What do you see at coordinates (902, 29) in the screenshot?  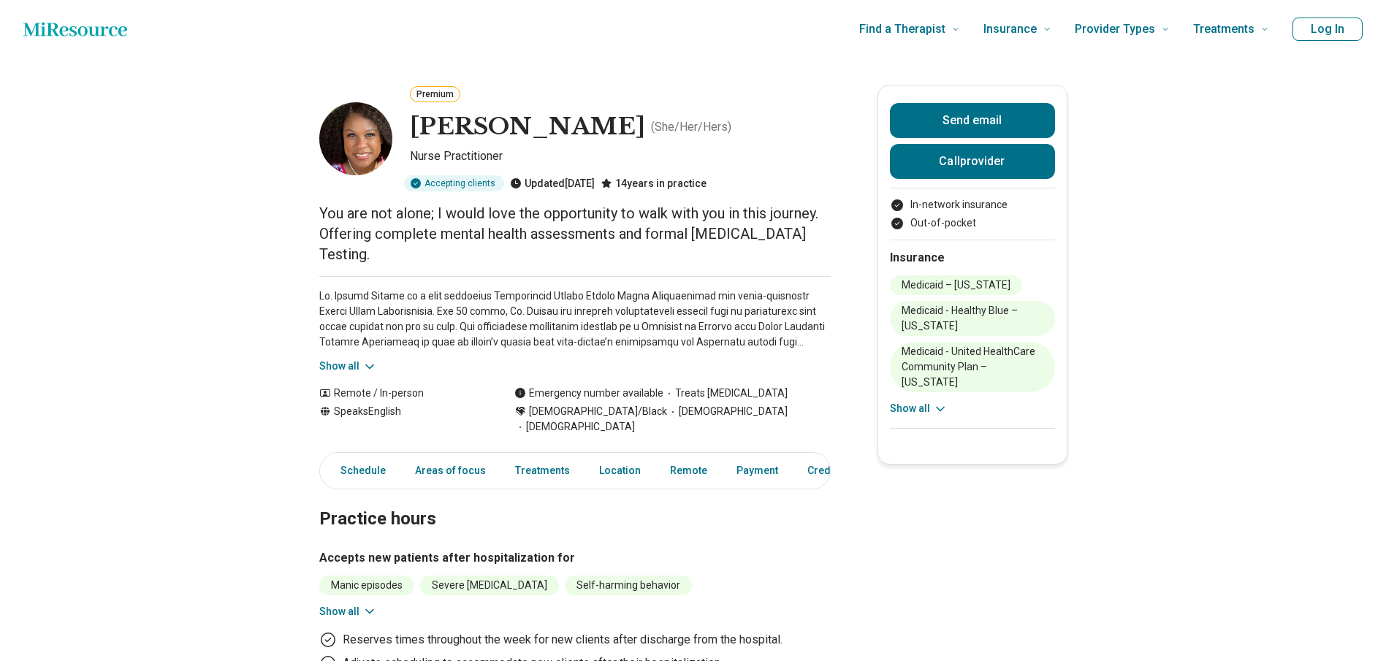 I see `span: Find a Therapist` at bounding box center [902, 29].